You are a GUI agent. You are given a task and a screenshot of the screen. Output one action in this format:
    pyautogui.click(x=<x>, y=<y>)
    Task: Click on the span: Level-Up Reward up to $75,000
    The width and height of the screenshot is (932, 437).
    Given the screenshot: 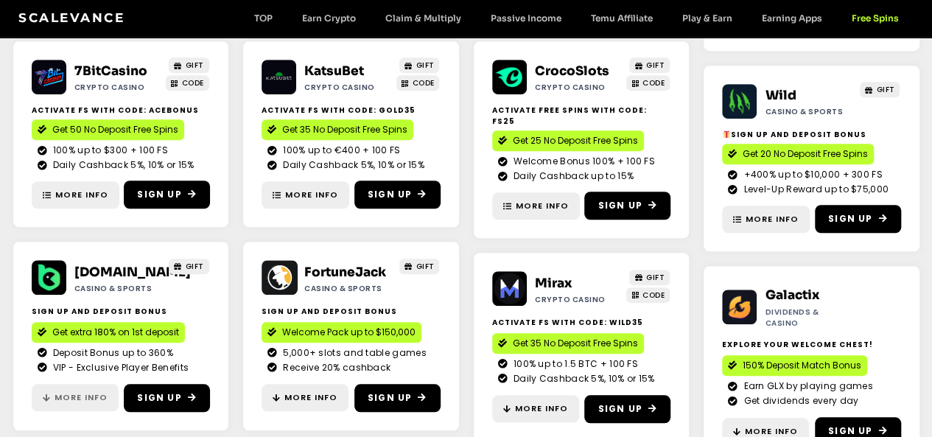 What is the action you would take?
    pyautogui.click(x=814, y=189)
    